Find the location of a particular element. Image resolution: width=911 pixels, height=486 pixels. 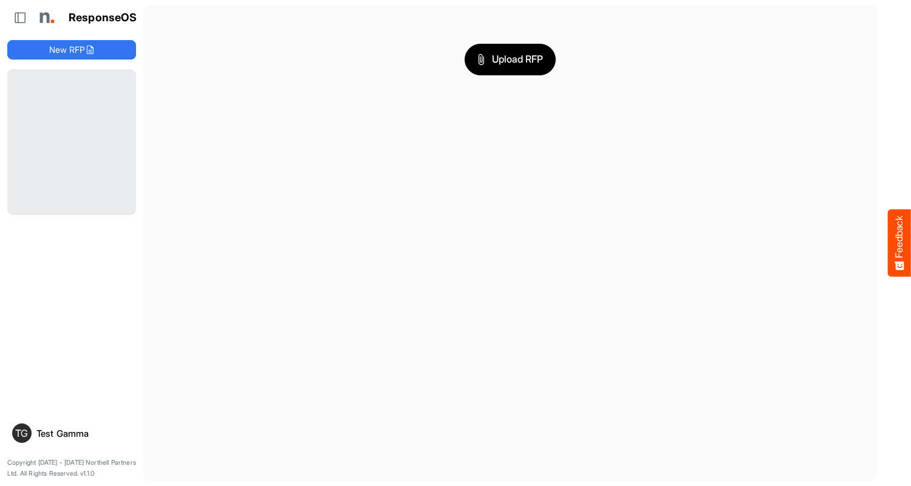

button: Upload RFP is located at coordinates (510, 60).